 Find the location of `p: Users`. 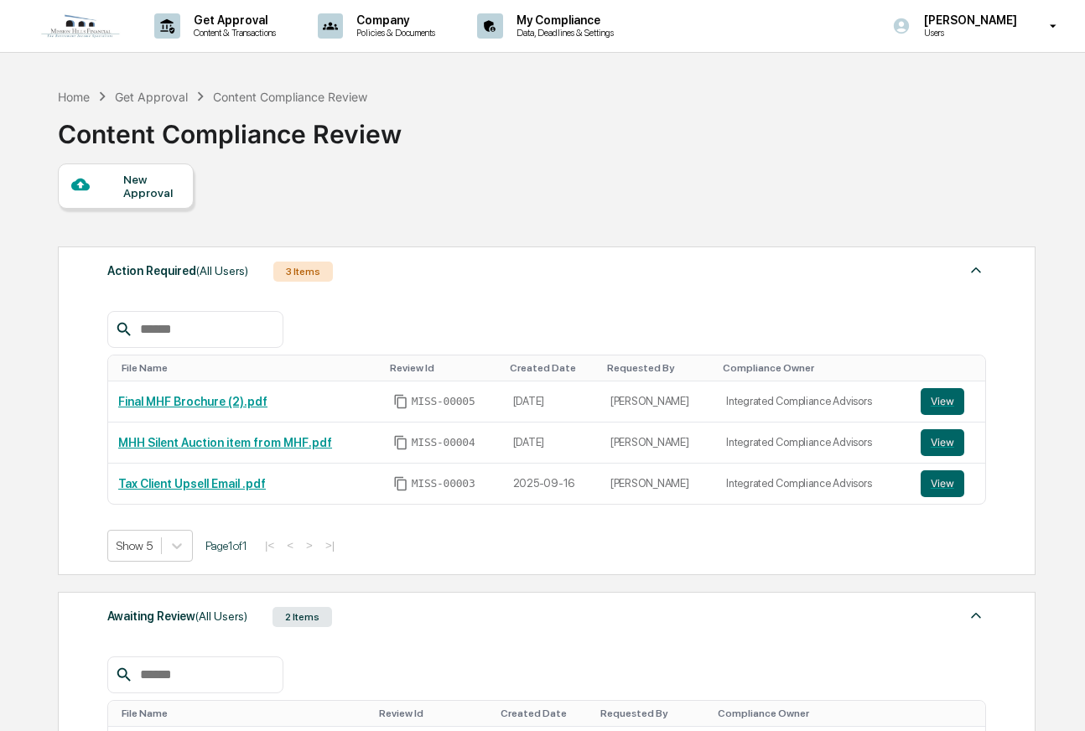

p: Users is located at coordinates (968, 33).